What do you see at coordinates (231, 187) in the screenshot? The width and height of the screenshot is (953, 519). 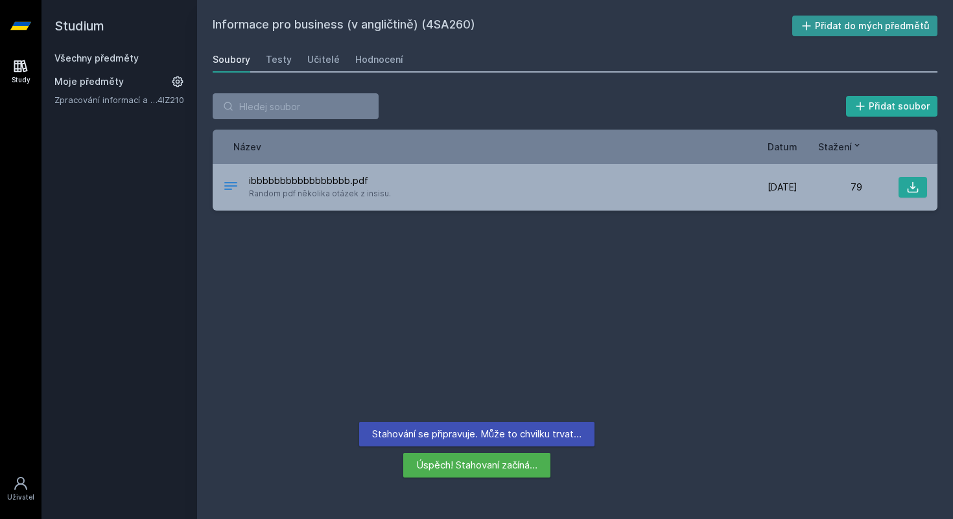 I see `div: PDF` at bounding box center [231, 187].